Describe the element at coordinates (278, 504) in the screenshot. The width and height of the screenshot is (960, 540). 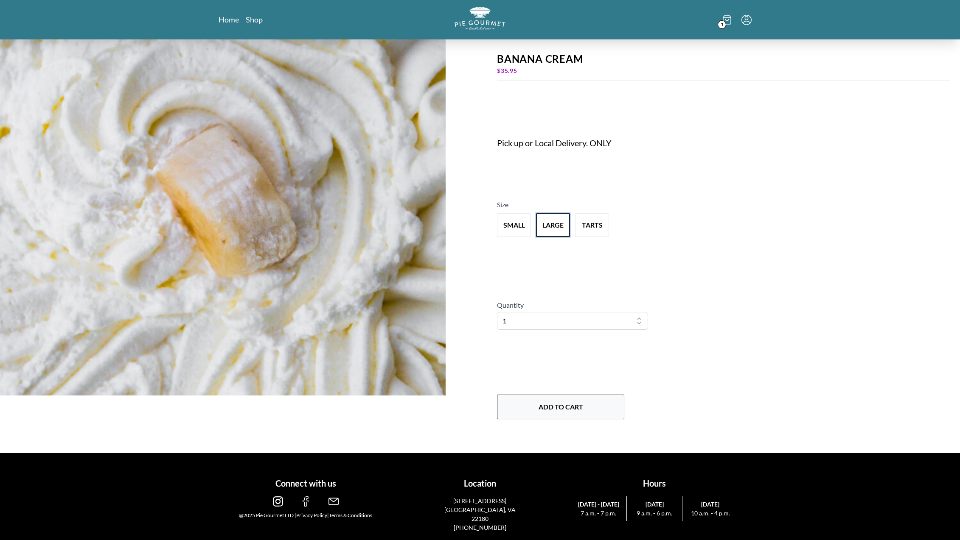
I see `a: instagram` at that location.